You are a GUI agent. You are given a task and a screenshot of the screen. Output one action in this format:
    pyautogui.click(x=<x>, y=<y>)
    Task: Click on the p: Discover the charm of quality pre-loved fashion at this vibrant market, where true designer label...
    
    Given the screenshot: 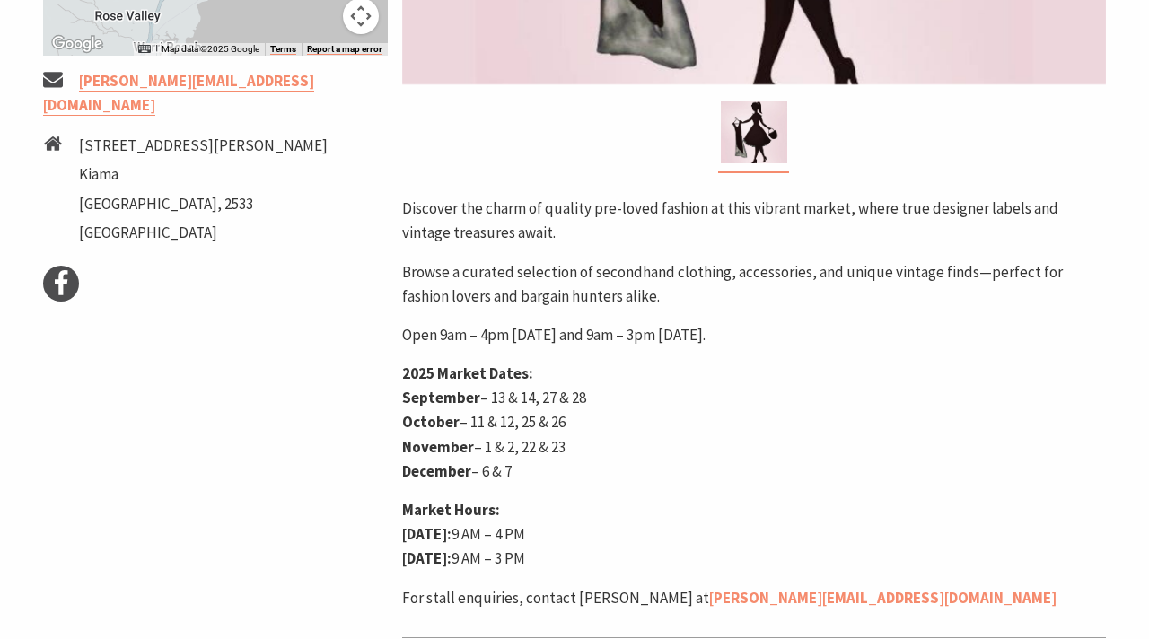 What is the action you would take?
    pyautogui.click(x=754, y=221)
    